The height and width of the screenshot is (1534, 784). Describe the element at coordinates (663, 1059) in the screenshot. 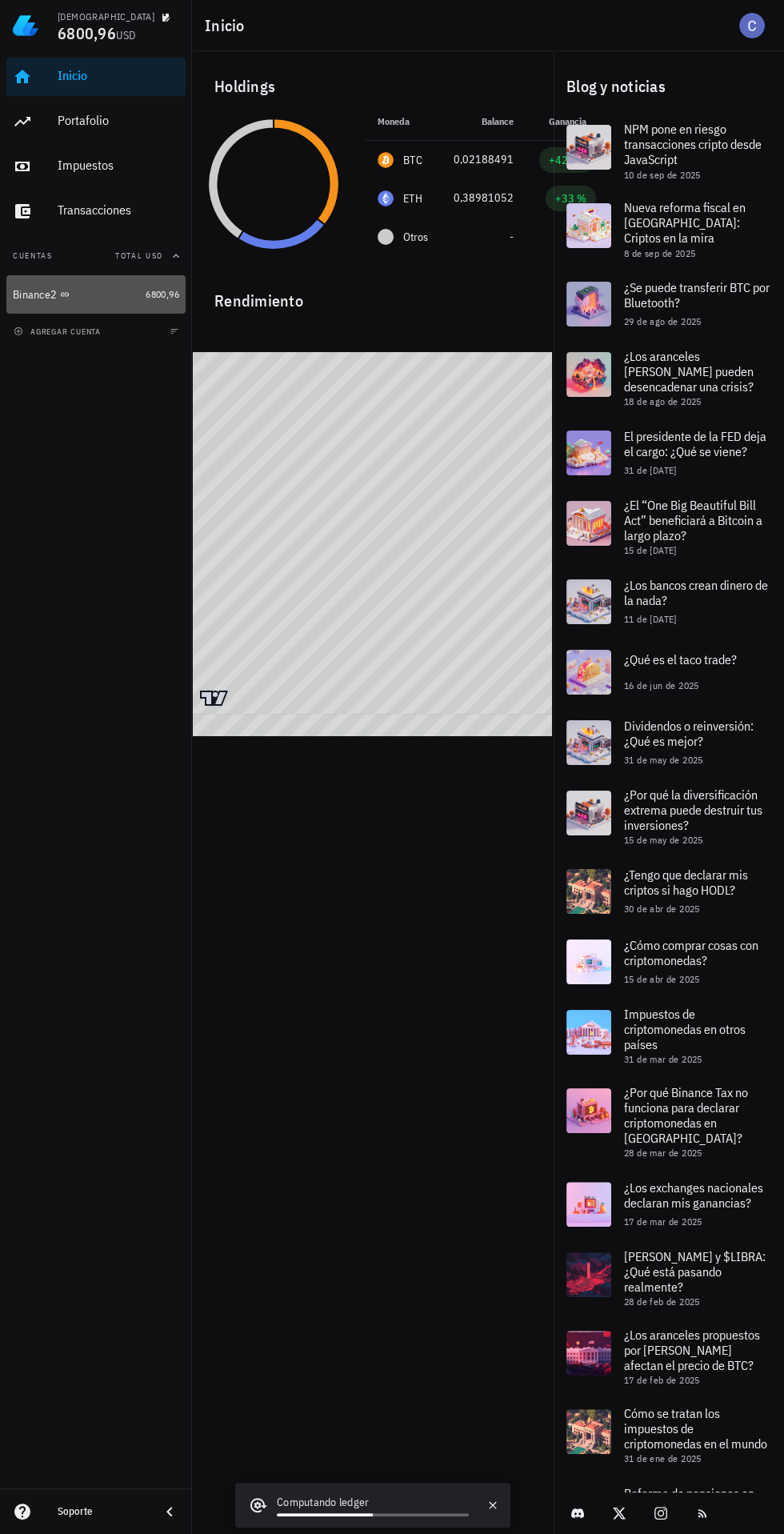

I see `span: 31 de mar de 2025` at that location.